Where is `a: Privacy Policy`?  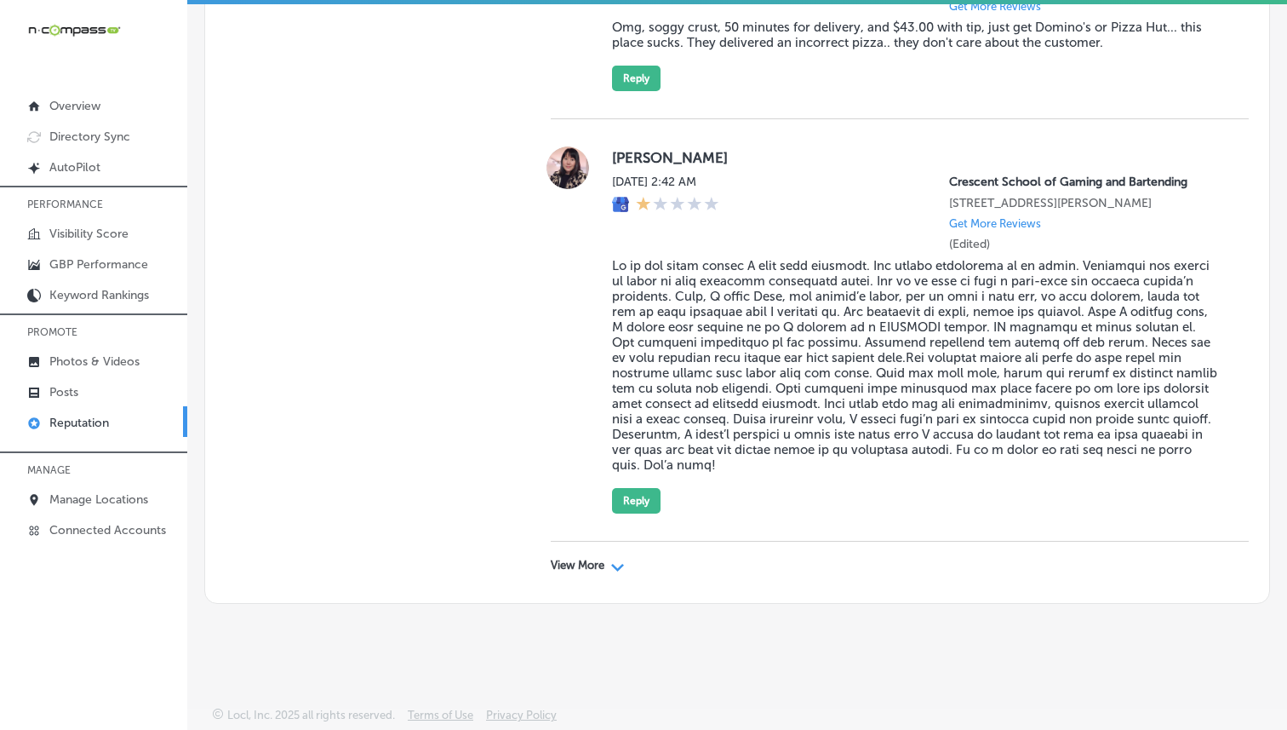 a: Privacy Policy is located at coordinates (521, 718).